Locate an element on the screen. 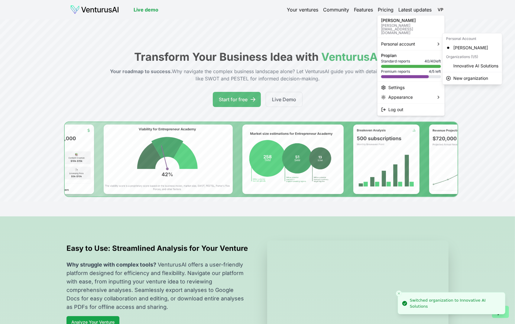 This screenshot has width=515, height=324. a: Settings is located at coordinates (411, 88).